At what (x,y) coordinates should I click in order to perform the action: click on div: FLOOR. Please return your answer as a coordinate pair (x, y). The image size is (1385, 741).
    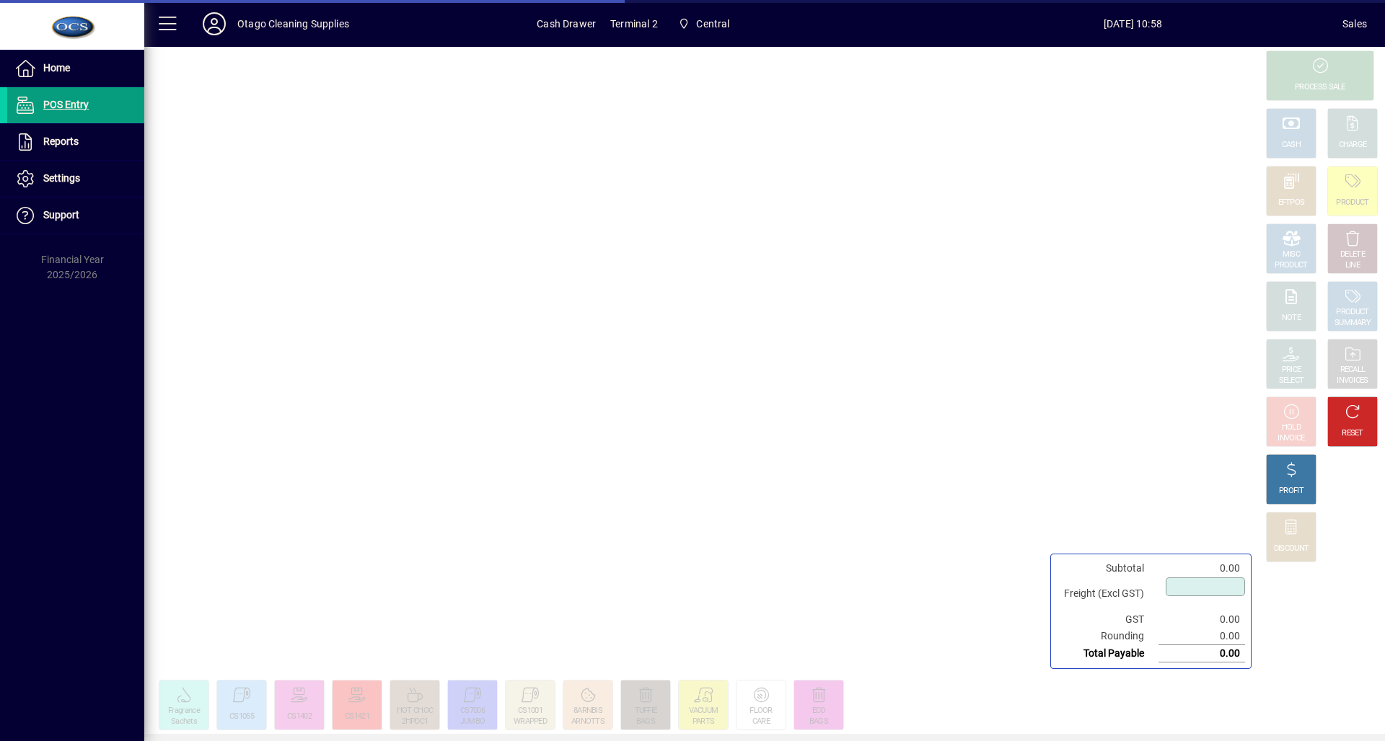
    Looking at the image, I should click on (761, 711).